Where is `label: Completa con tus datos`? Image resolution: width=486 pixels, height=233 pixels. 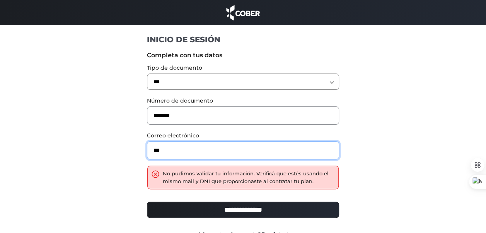
label: Completa con tus datos is located at coordinates (243, 55).